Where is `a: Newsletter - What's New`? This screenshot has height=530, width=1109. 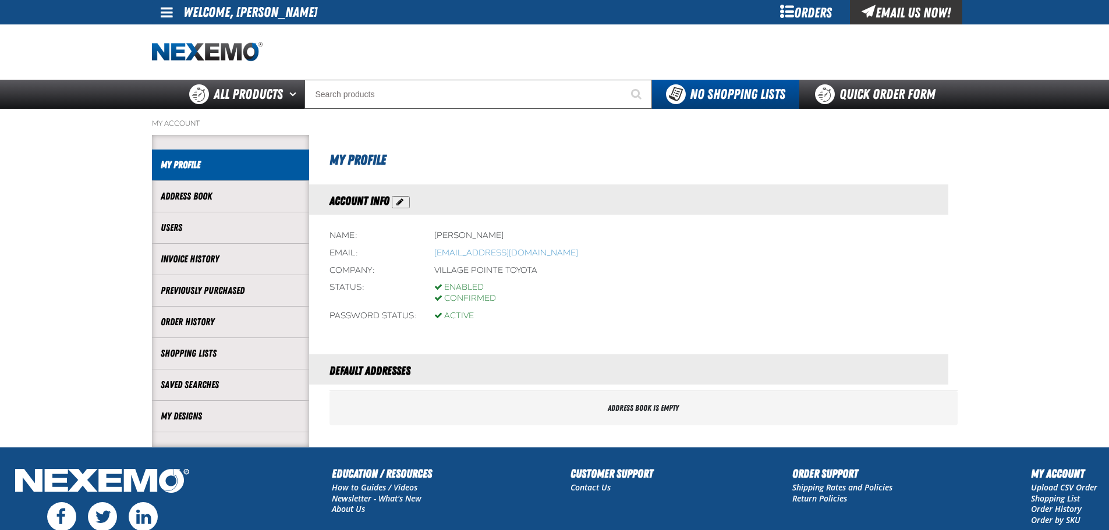 a: Newsletter - What's New is located at coordinates (377, 498).